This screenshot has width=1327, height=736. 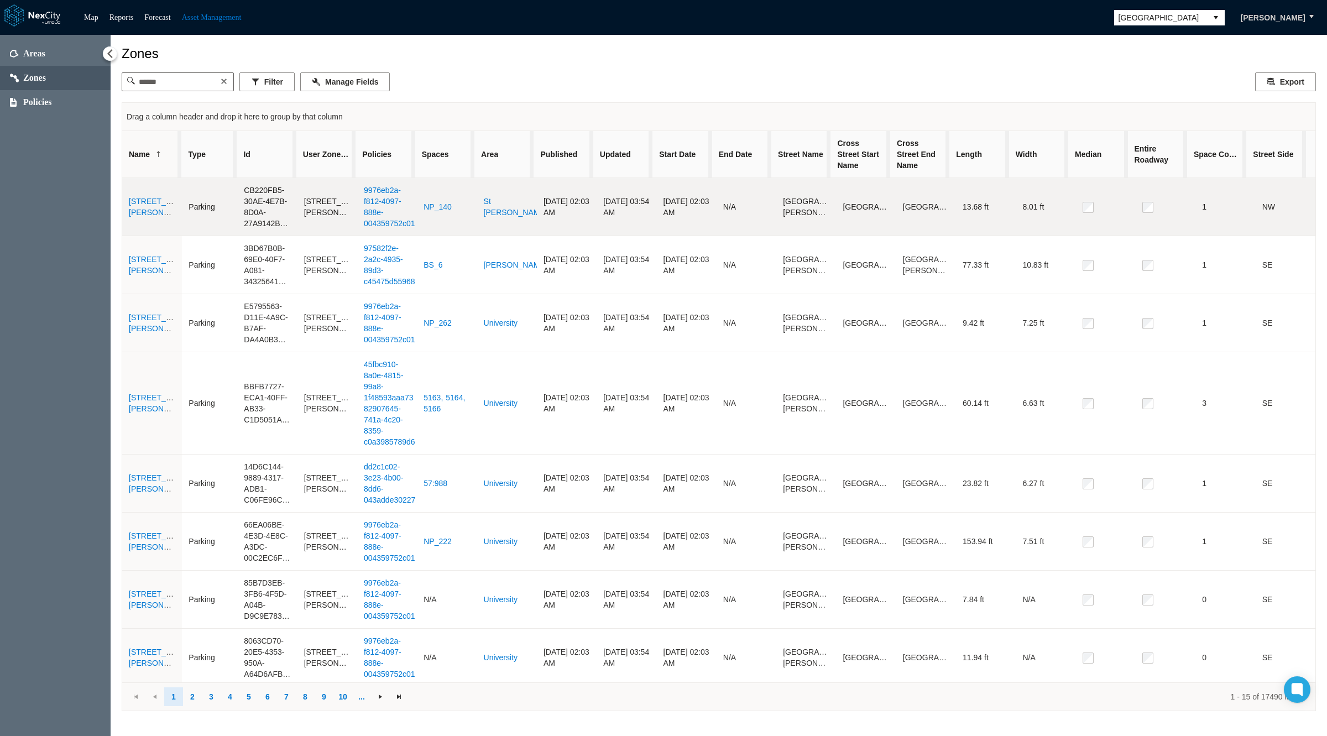 I want to click on div: Zones, so click(x=719, y=54).